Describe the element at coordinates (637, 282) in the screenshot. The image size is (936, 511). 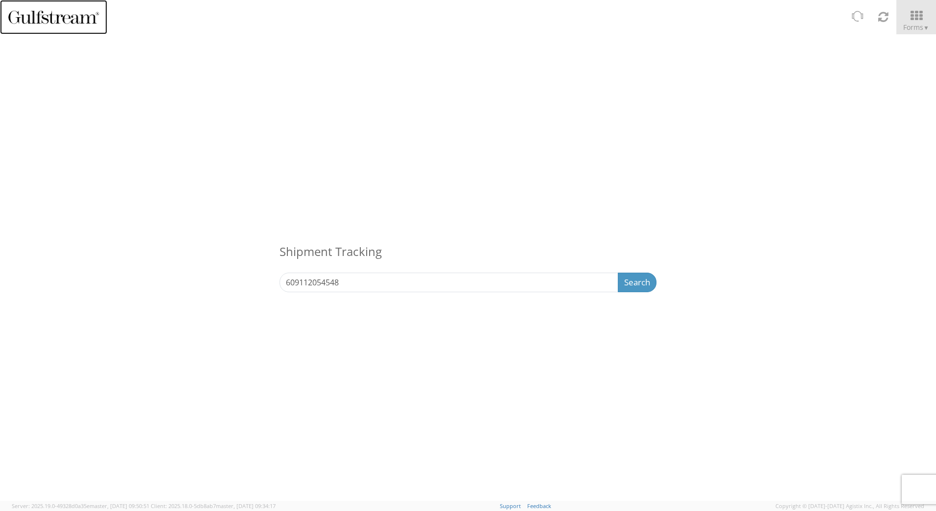
I see `button: Search` at that location.